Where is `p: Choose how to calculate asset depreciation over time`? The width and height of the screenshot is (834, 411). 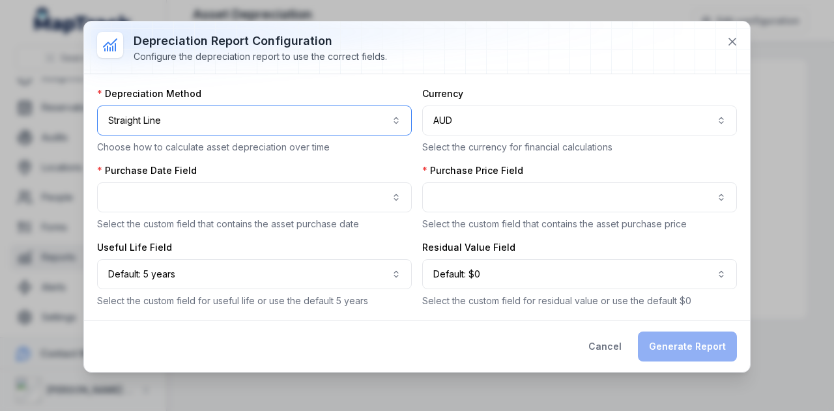
p: Choose how to calculate asset depreciation over time is located at coordinates (254, 147).